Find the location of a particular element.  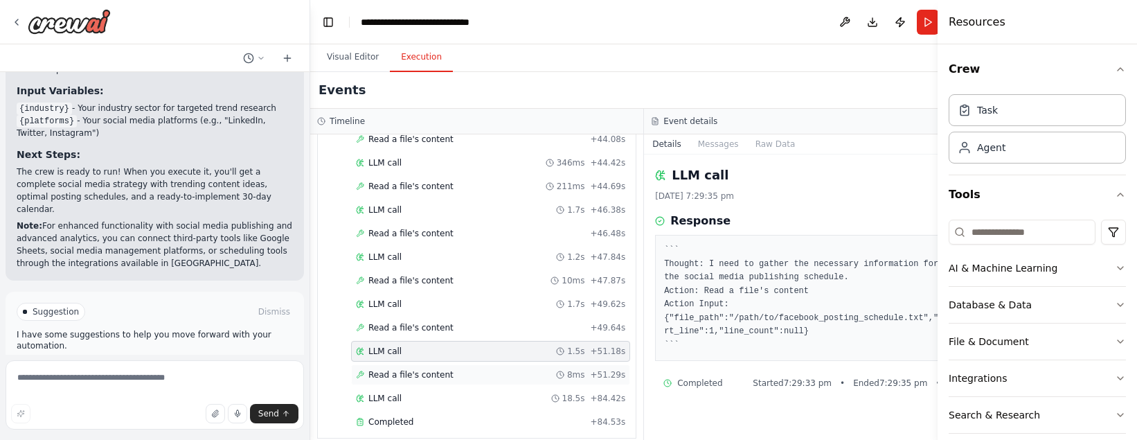

button: Execution is located at coordinates (421, 57).